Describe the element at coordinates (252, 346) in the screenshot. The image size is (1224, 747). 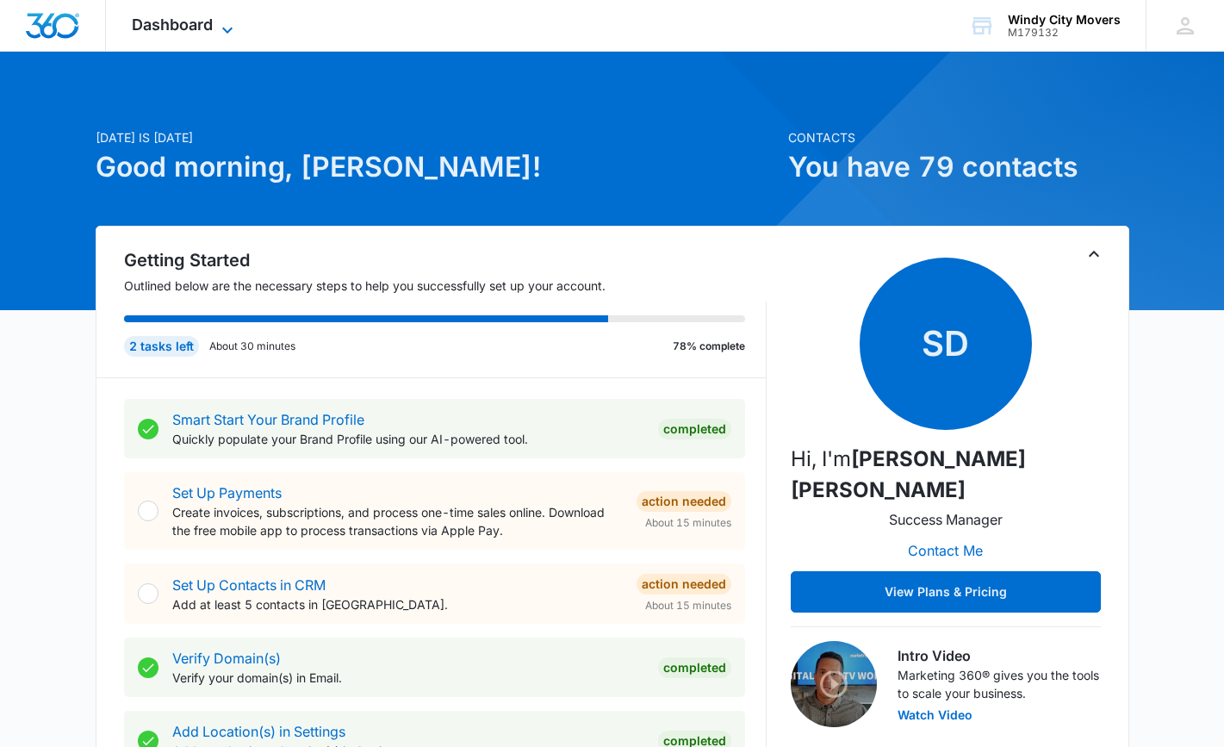
I see `p: About 30 minutes` at that location.